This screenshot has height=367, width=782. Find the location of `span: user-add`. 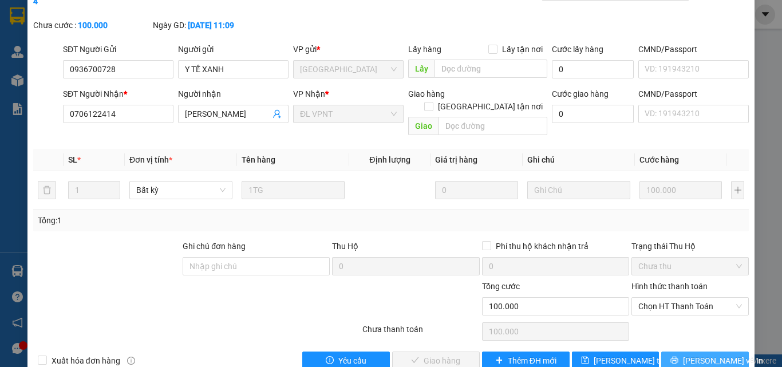

span: user-add is located at coordinates (277, 114).